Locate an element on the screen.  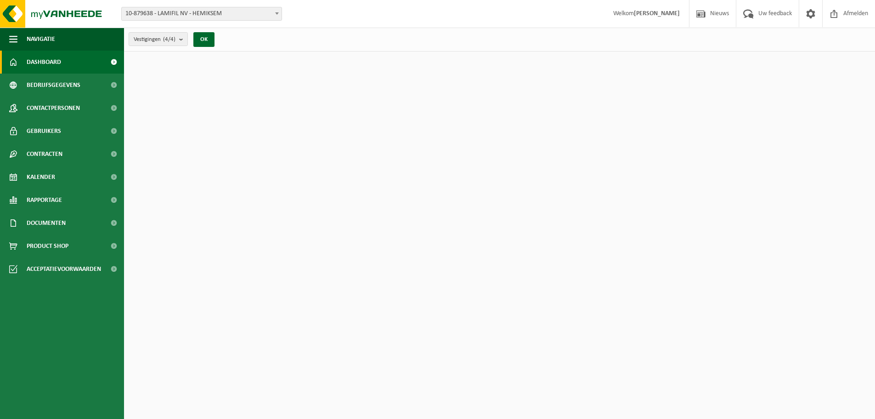
span: Contactpersonen is located at coordinates (53, 108).